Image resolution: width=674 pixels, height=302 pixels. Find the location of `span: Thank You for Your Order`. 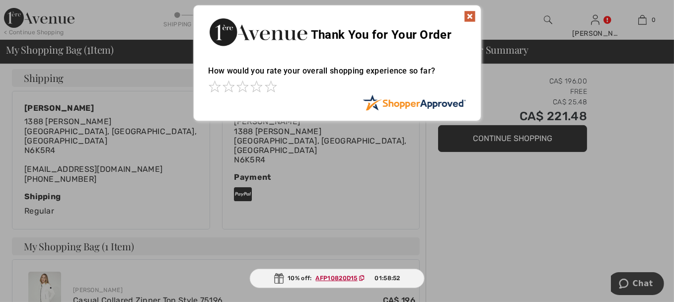

span: Thank You for Your Order is located at coordinates (381, 35).